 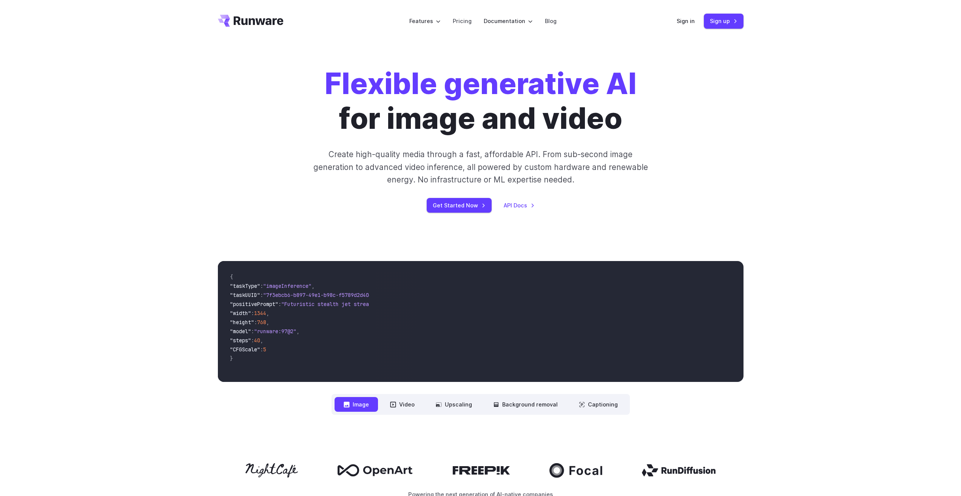 I want to click on span: 40, so click(x=257, y=340).